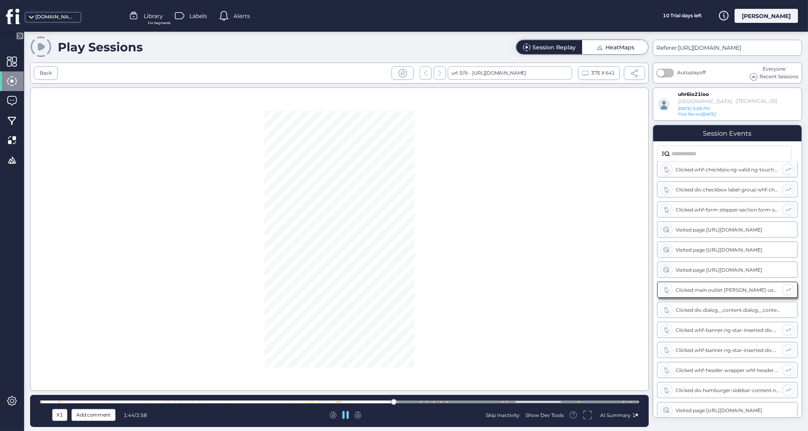  Describe the element at coordinates (60, 415) in the screenshot. I see `div: X1` at that location.